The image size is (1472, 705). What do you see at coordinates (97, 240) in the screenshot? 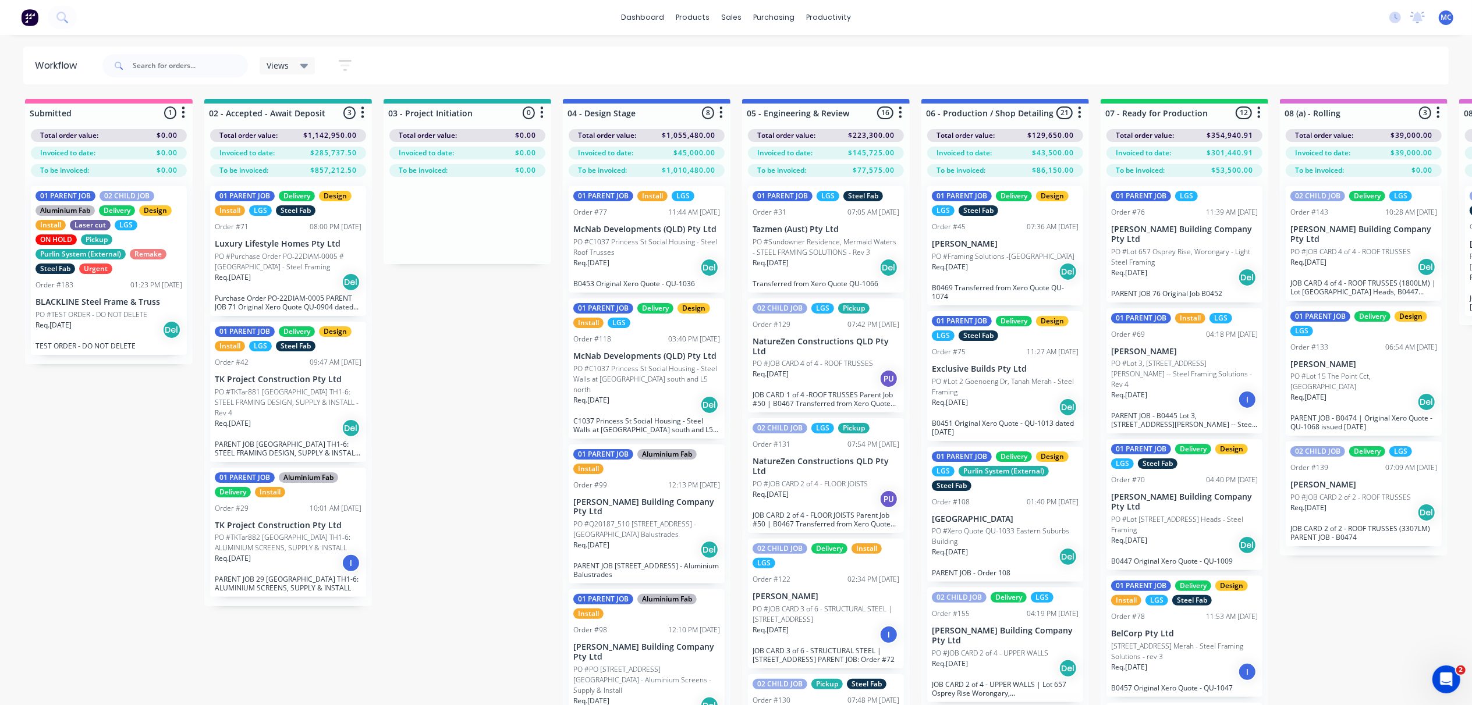
I see `div: Pickup` at bounding box center [97, 240].